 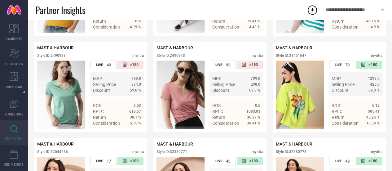 What do you see at coordinates (373, 123) in the screenshot?
I see `span: 13.38 %` at bounding box center [373, 123].